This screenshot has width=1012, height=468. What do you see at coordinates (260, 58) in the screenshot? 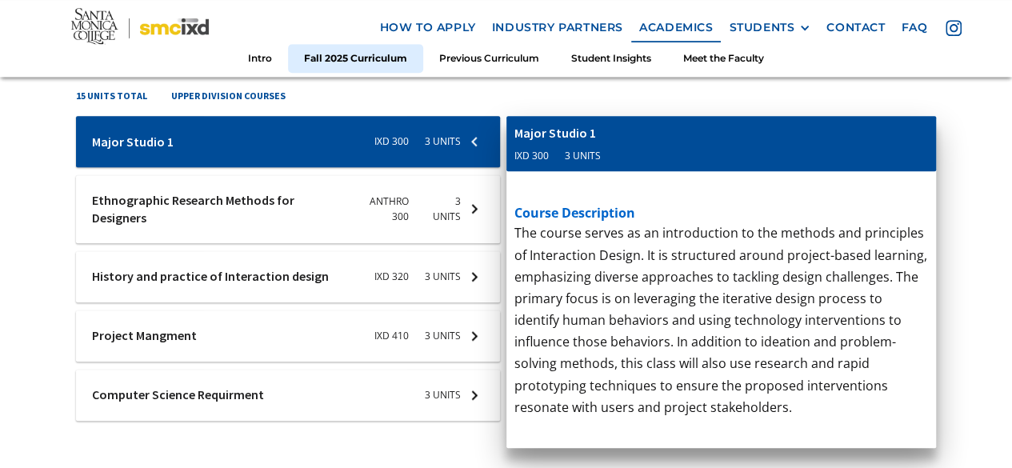
I see `a: Intro` at bounding box center [260, 58].